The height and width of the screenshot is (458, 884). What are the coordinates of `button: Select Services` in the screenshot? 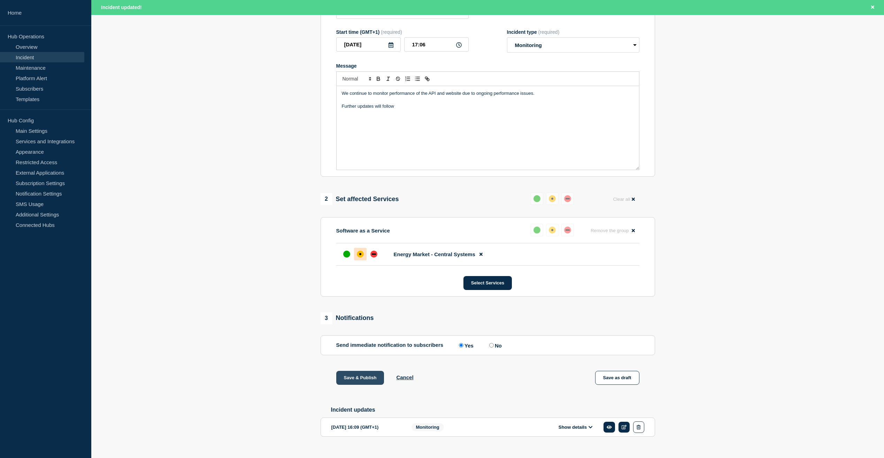 It's located at (487, 283).